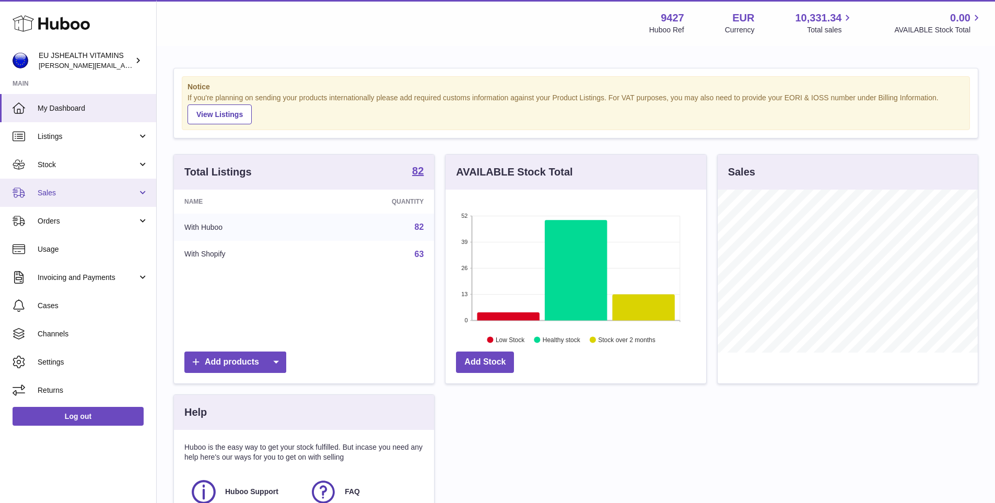 Image resolution: width=995 pixels, height=503 pixels. What do you see at coordinates (465, 242) in the screenshot?
I see `text: 39` at bounding box center [465, 242].